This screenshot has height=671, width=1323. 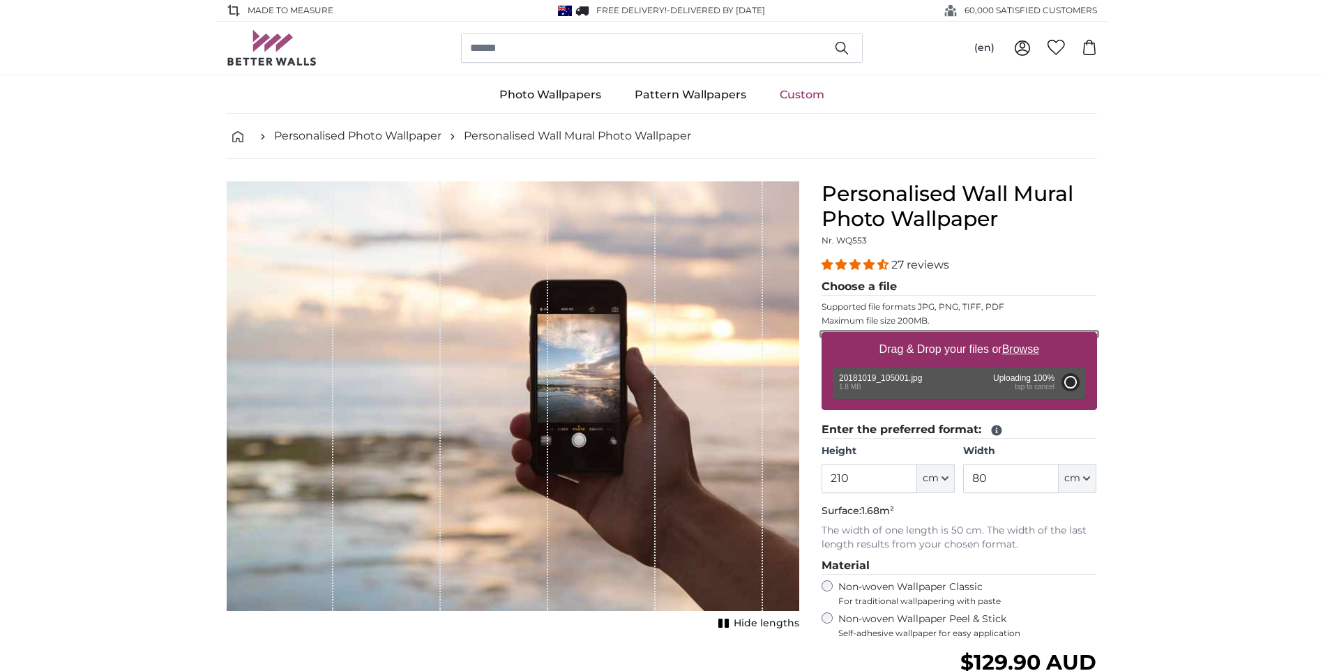 I want to click on p: Surface:, so click(x=959, y=511).